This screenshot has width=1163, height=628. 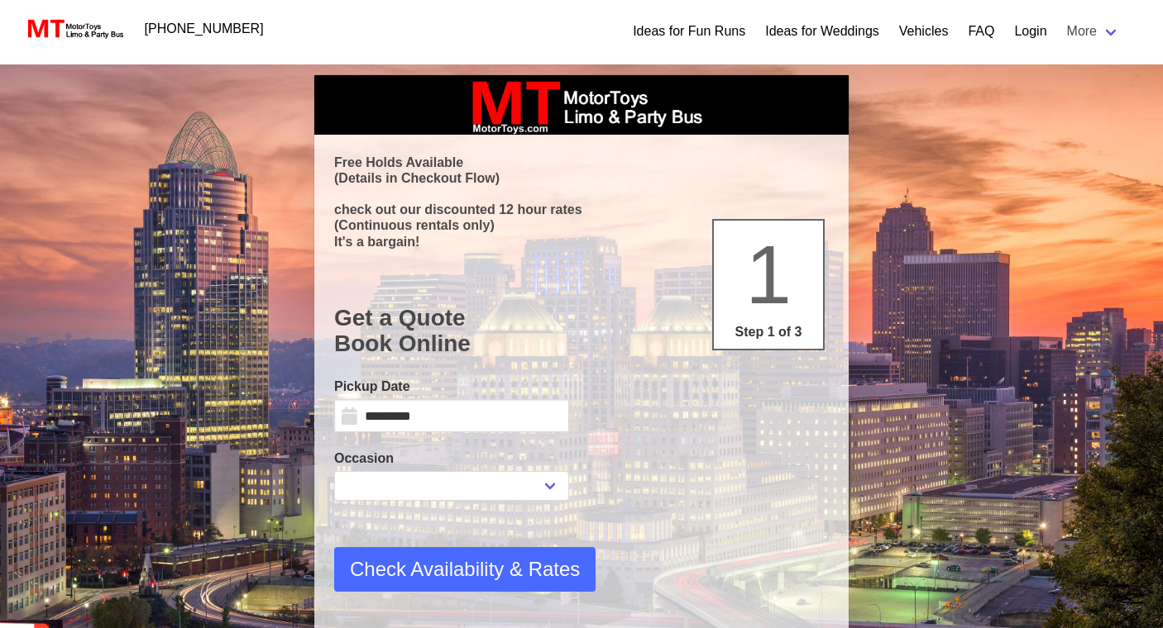 I want to click on span: Check Availability & Rates, so click(x=465, y=570).